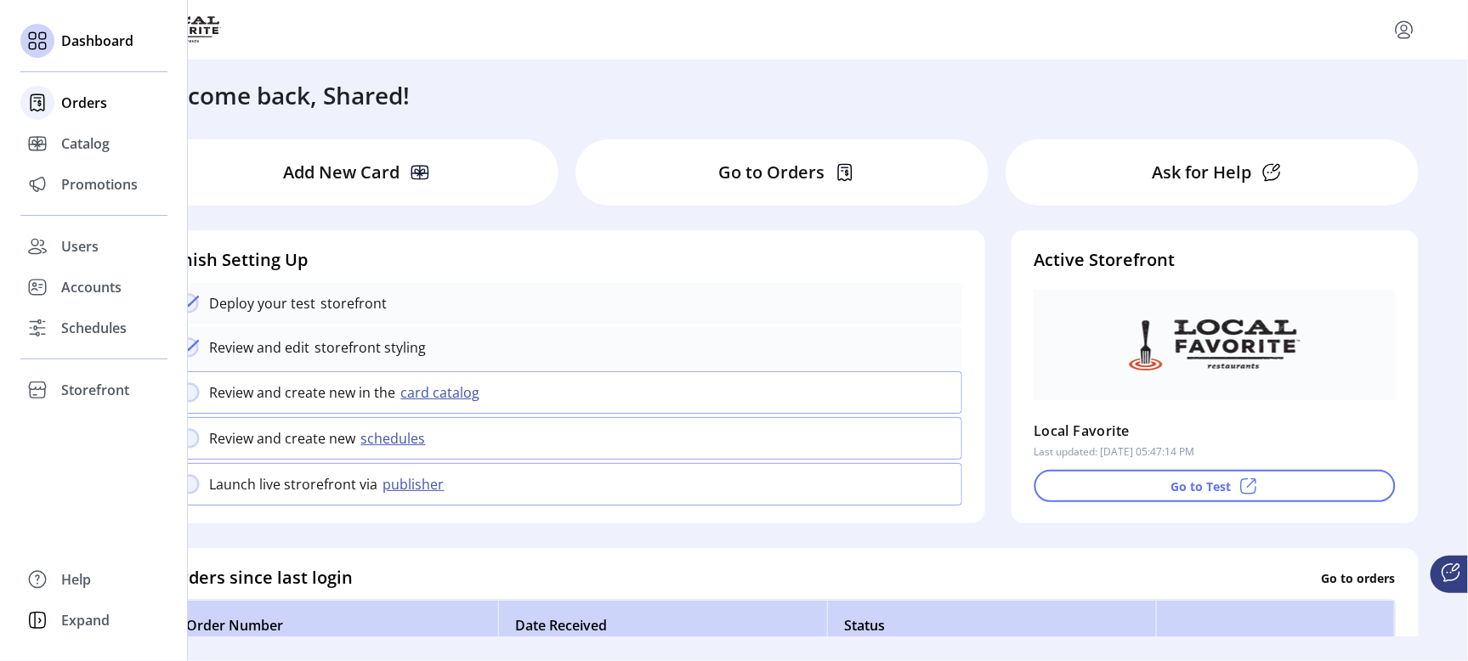 This screenshot has height=661, width=1468. Describe the element at coordinates (283, 439) in the screenshot. I see `p: Review and create new` at that location.